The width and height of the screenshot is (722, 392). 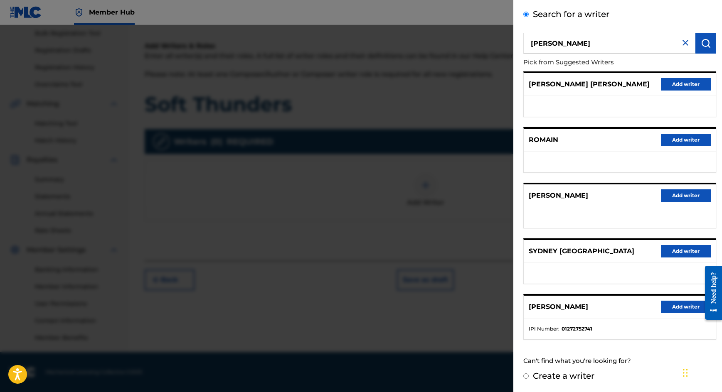 I want to click on span: IPI Number :, so click(x=544, y=329).